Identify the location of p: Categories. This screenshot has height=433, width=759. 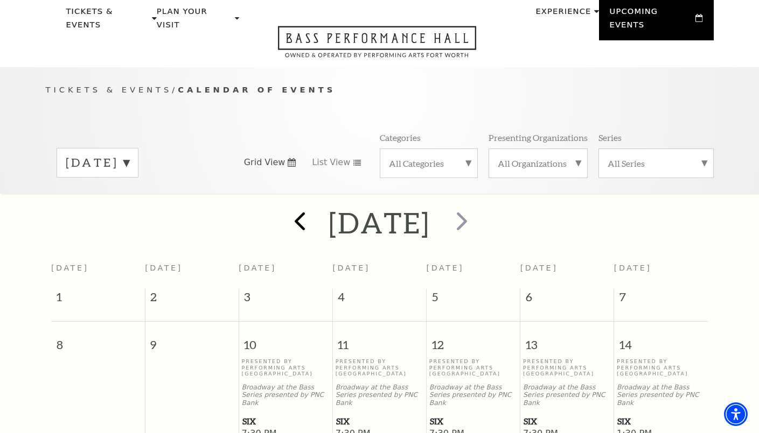
(400, 137).